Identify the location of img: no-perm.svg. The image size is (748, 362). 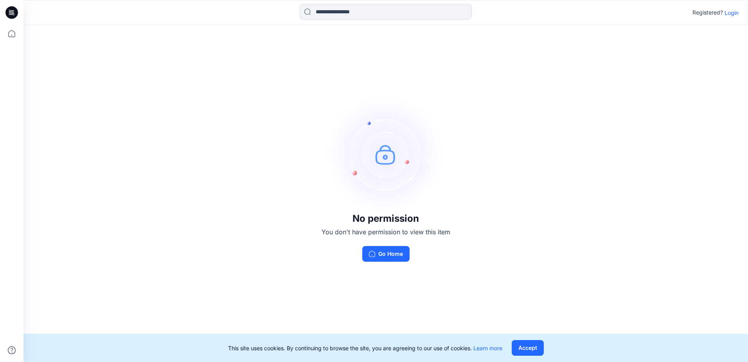
(386, 154).